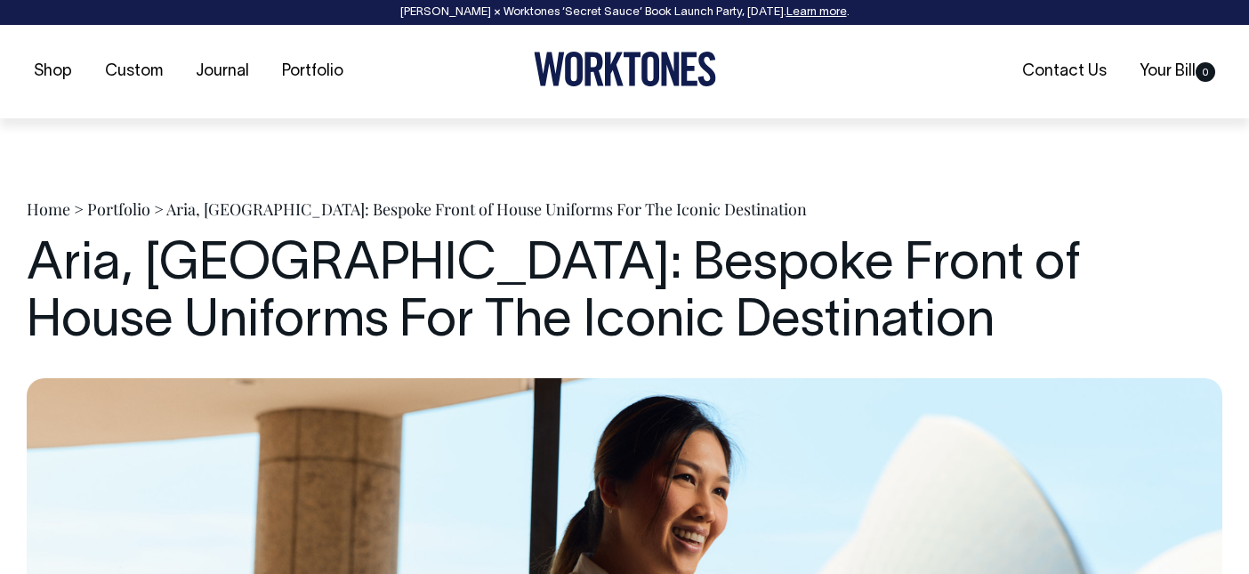 The width and height of the screenshot is (1249, 574). What do you see at coordinates (222, 71) in the screenshot?
I see `a: Journal` at bounding box center [222, 71].